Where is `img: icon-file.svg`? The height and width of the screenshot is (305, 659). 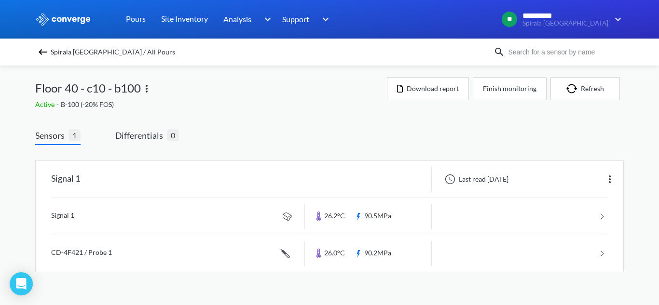
img: icon-file.svg is located at coordinates (400, 89).